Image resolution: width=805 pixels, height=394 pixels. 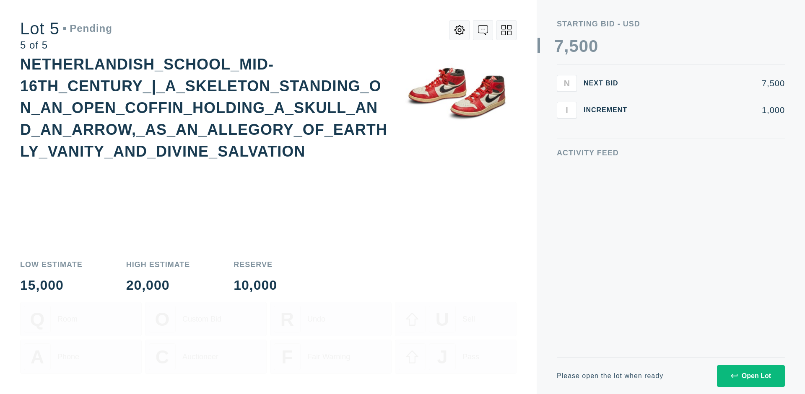 What do you see at coordinates (713, 83) in the screenshot?
I see `div: 7,500` at bounding box center [713, 83].